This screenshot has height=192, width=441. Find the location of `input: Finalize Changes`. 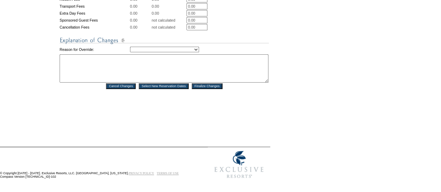

input: Finalize Changes is located at coordinates (207, 86).